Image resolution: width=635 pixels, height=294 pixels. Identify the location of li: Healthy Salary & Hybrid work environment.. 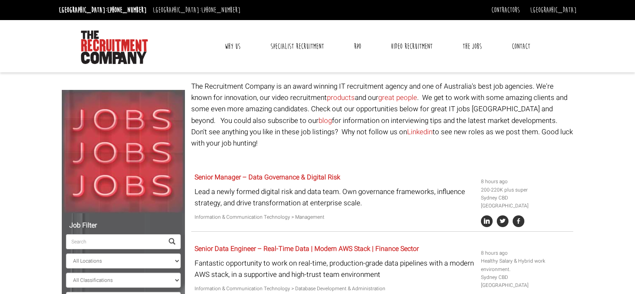
(526, 265).